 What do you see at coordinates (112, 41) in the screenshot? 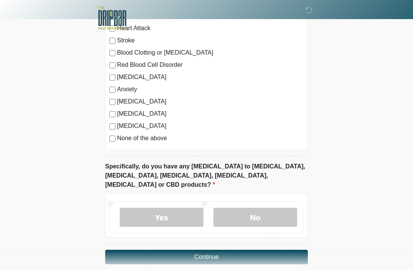
I see `input: Stroke` at bounding box center [112, 41].